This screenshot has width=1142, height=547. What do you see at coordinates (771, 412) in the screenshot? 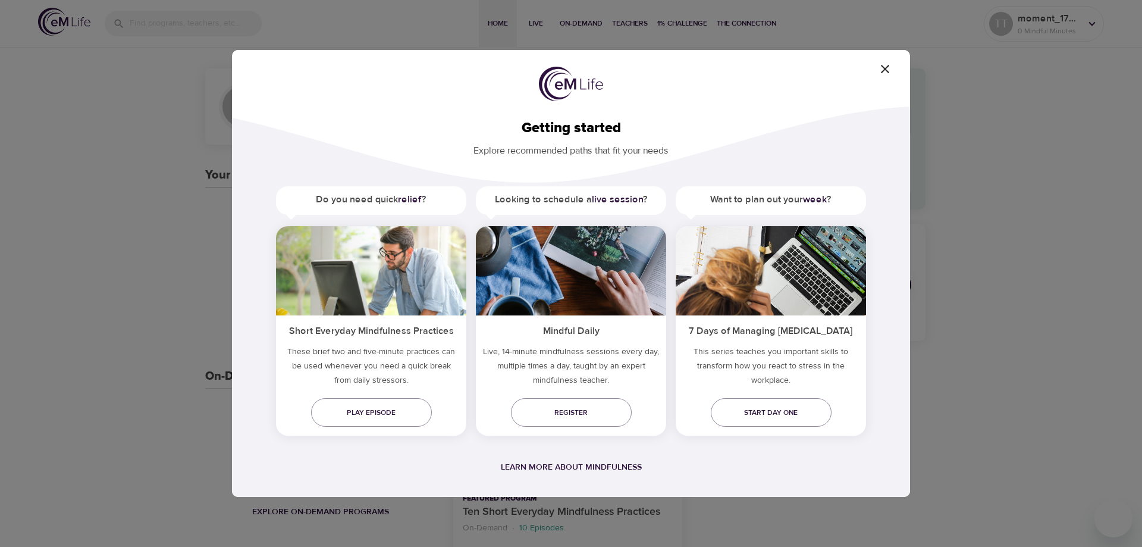
I see `a: Start day one` at bounding box center [771, 412].